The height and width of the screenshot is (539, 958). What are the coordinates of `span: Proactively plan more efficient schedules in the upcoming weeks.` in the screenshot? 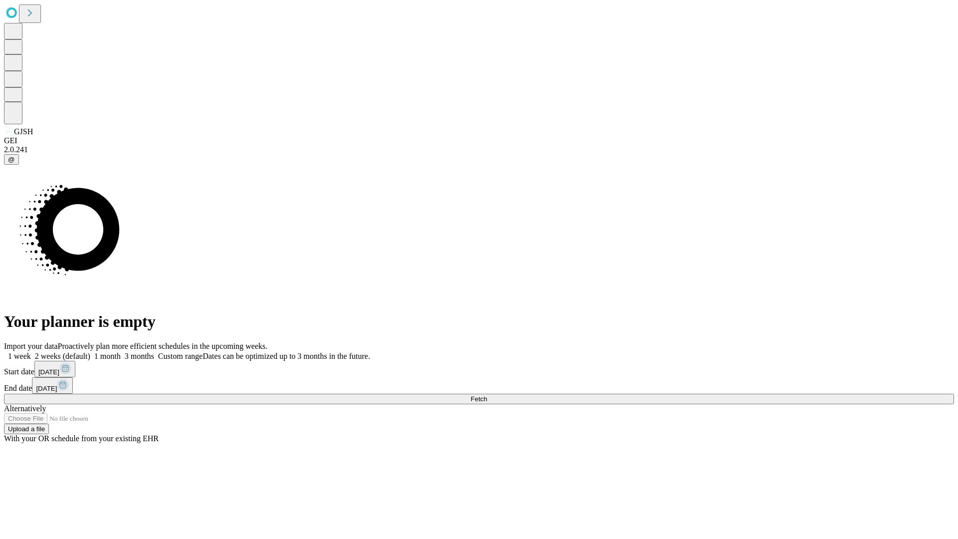 It's located at (163, 346).